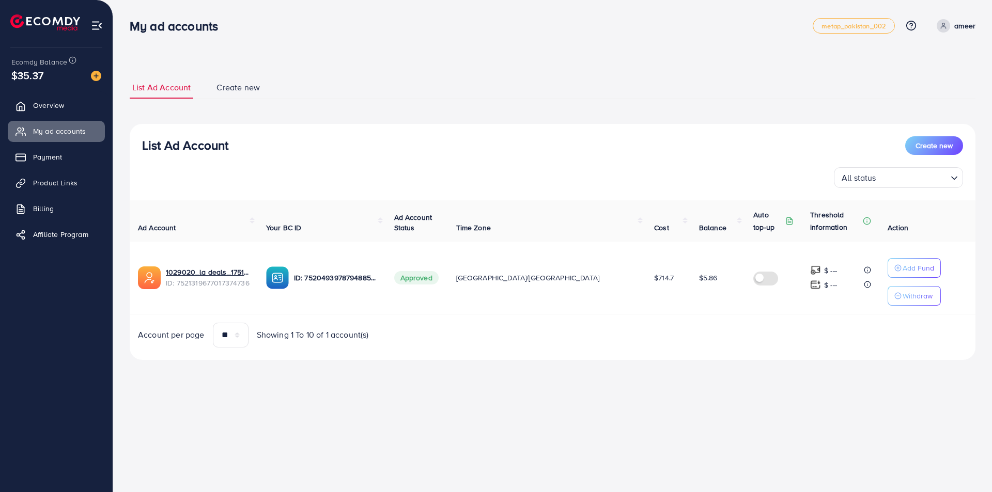 The image size is (992, 492). Describe the element at coordinates (208, 283) in the screenshot. I see `span: ID: 7521319677017374736` at that location.